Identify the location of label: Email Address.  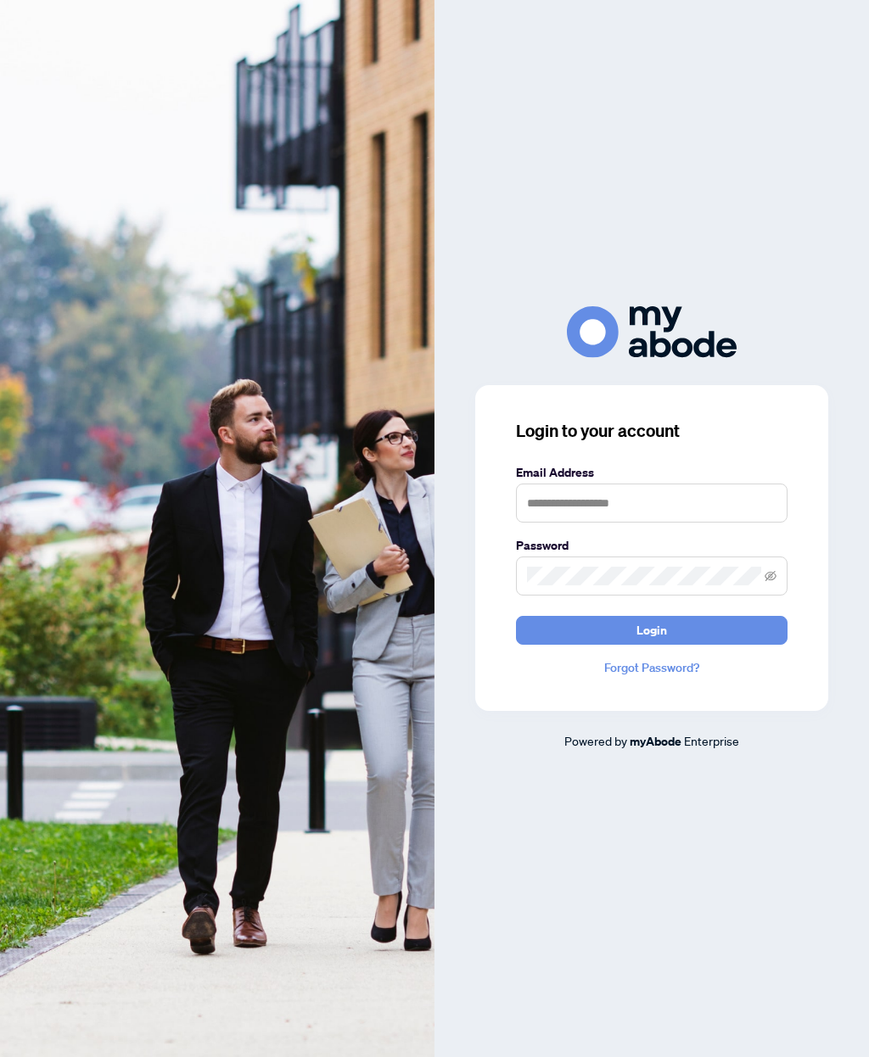
(652, 473).